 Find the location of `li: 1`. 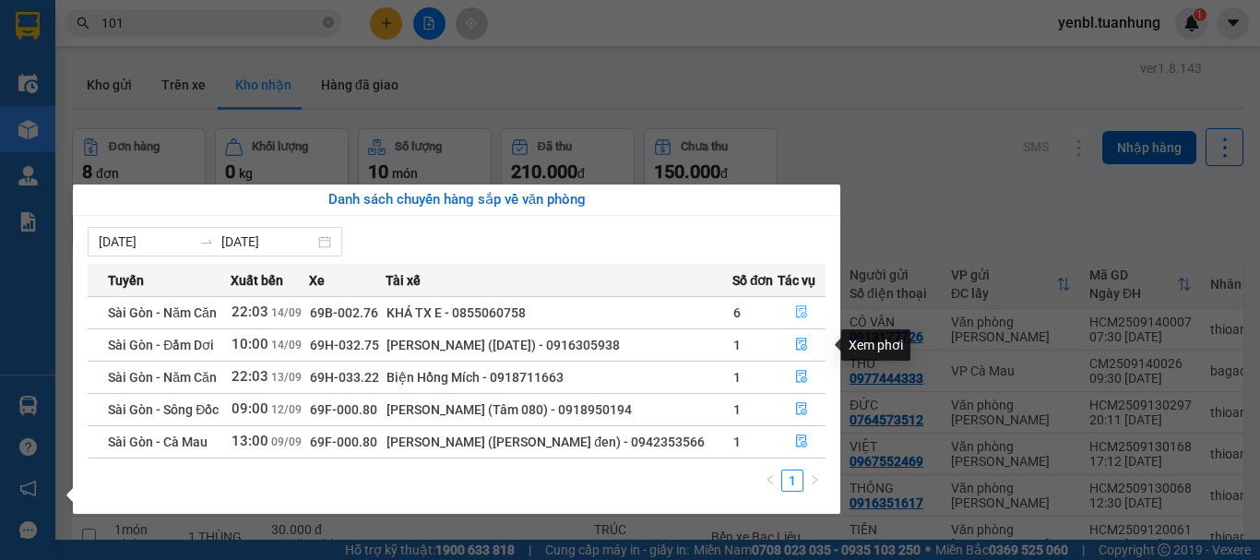

li: 1 is located at coordinates (792, 481).